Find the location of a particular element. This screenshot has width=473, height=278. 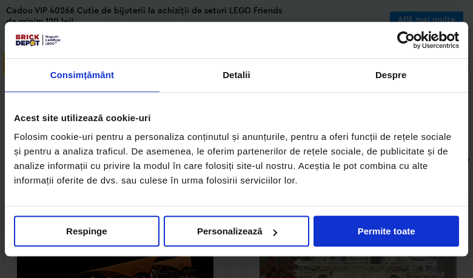

a: Detalii is located at coordinates (237, 75).